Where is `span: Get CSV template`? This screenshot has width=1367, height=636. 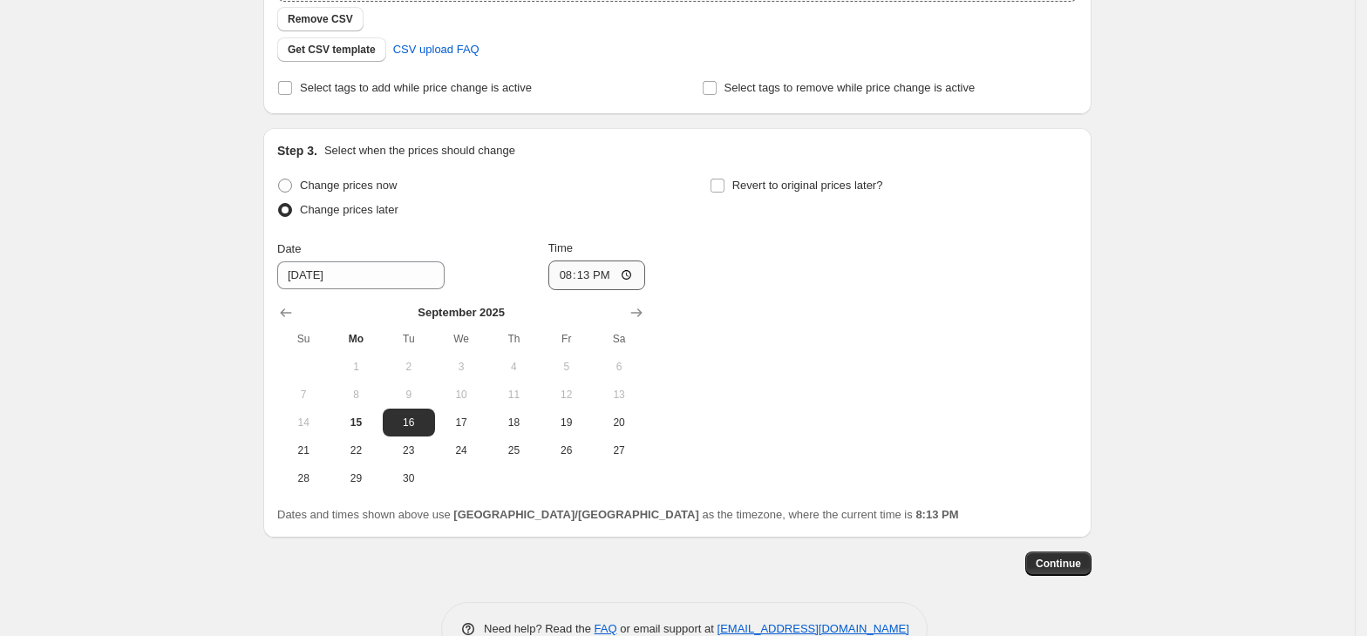 span: Get CSV template is located at coordinates (331, 50).